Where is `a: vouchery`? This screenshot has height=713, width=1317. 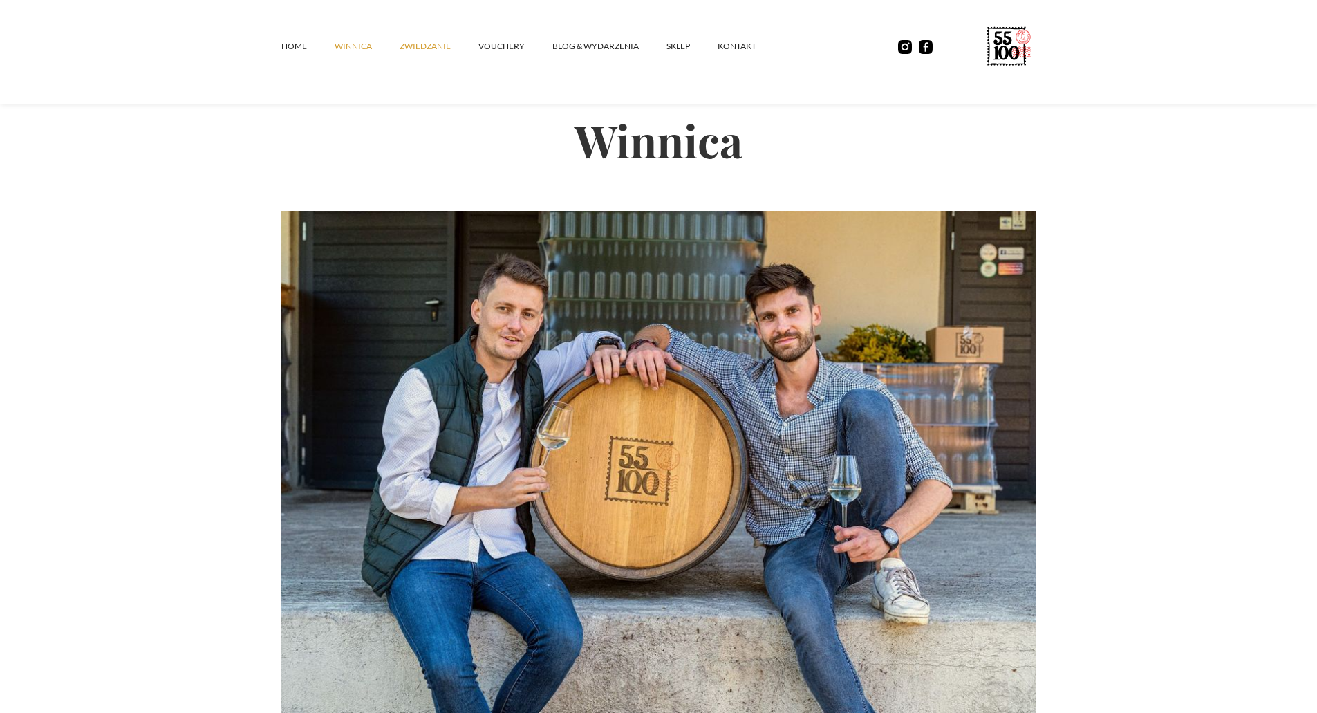
a: vouchery is located at coordinates (515, 46).